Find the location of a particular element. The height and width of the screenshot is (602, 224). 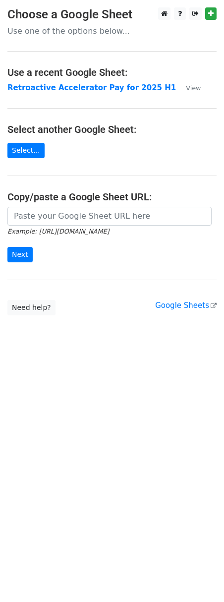

h3: Choose a Google Sheet is located at coordinates (112, 14).